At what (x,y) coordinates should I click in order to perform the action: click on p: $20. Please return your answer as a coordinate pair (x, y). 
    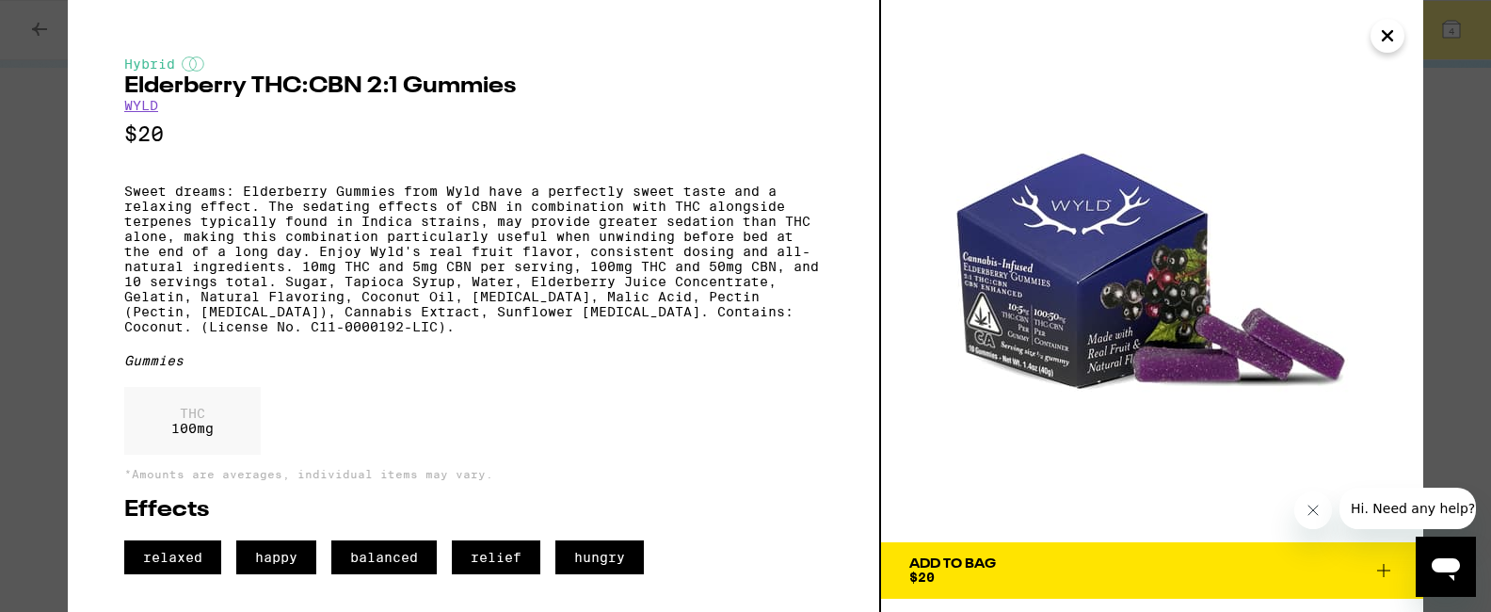
    Looking at the image, I should click on (473, 134).